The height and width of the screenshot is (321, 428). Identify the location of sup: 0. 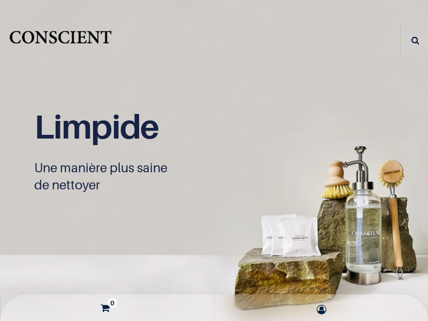
(112, 303).